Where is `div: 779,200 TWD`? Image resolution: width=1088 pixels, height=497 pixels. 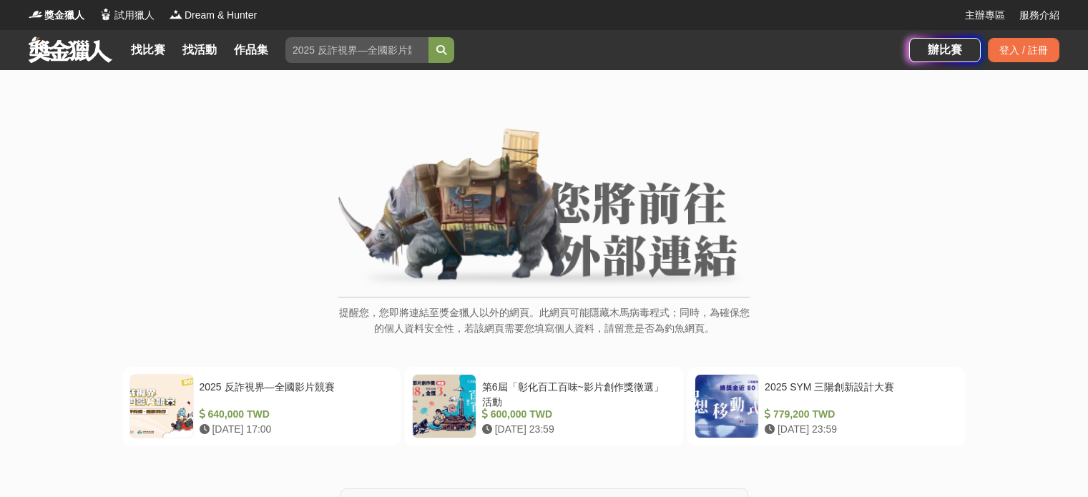 div: 779,200 TWD is located at coordinates (859, 414).